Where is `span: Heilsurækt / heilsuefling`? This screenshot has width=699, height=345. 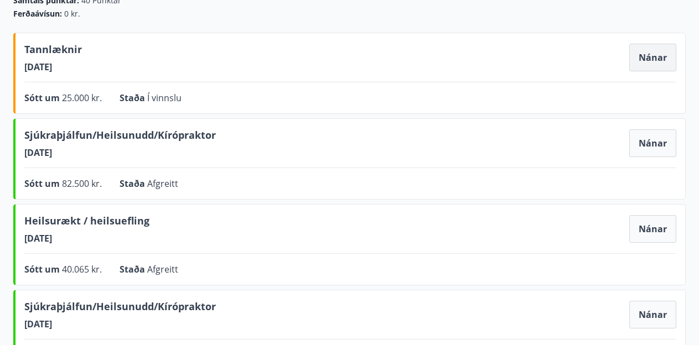
span: Heilsurækt / heilsuefling is located at coordinates (87, 223).